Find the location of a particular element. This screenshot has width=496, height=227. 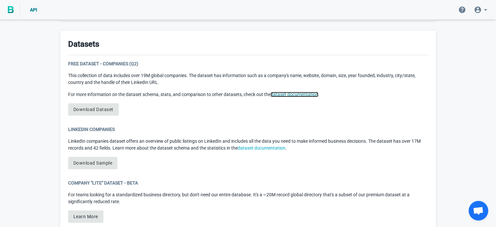

div: Open chat is located at coordinates (479, 211).